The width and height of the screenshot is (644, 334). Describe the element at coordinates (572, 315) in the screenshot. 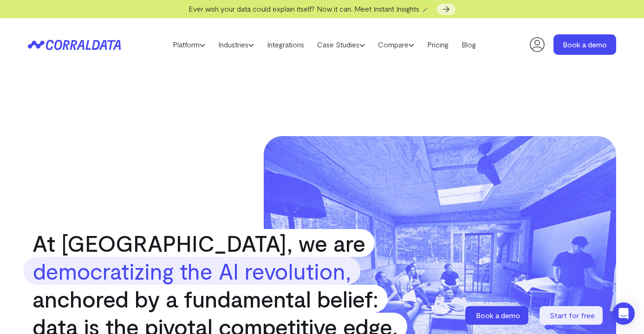

I see `a: Start for free` at that location.